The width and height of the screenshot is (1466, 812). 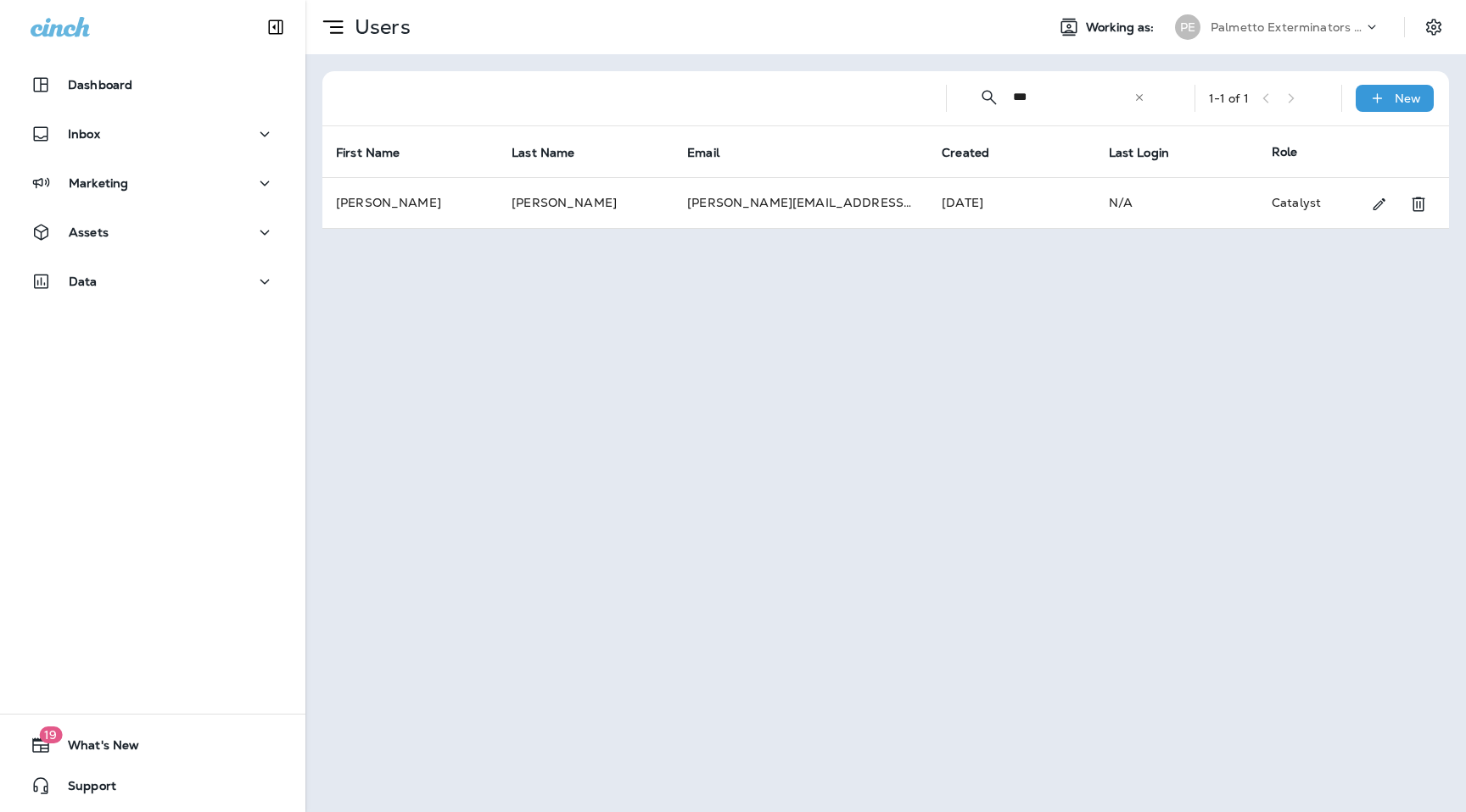 I want to click on p: Assets, so click(x=88, y=232).